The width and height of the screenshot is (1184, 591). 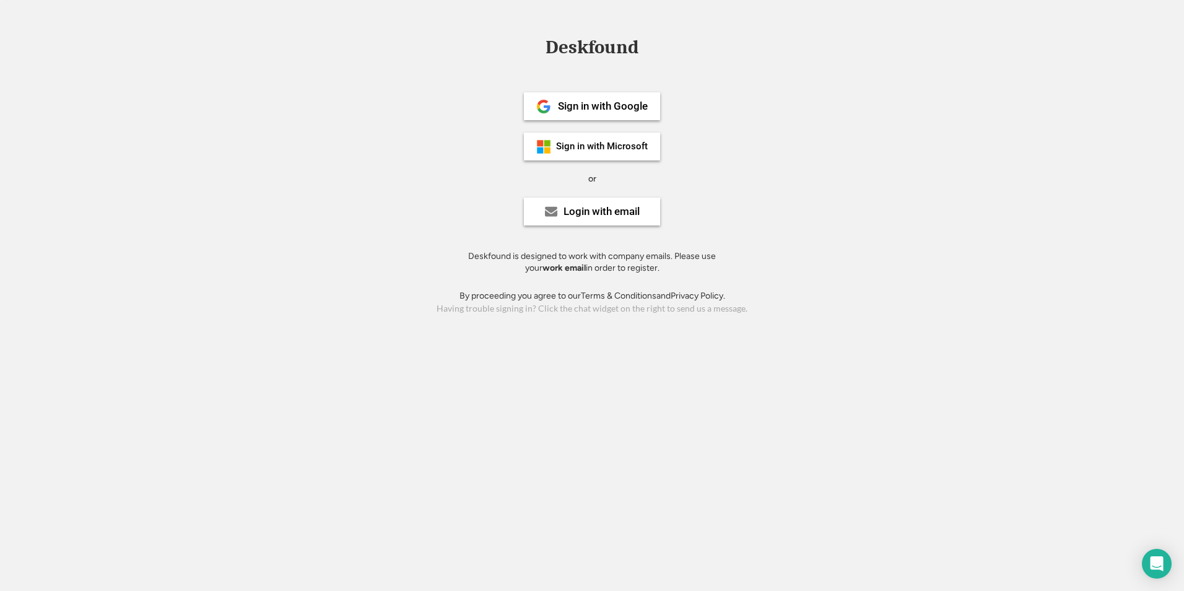 What do you see at coordinates (601, 211) in the screenshot?
I see `div: Login with email` at bounding box center [601, 211].